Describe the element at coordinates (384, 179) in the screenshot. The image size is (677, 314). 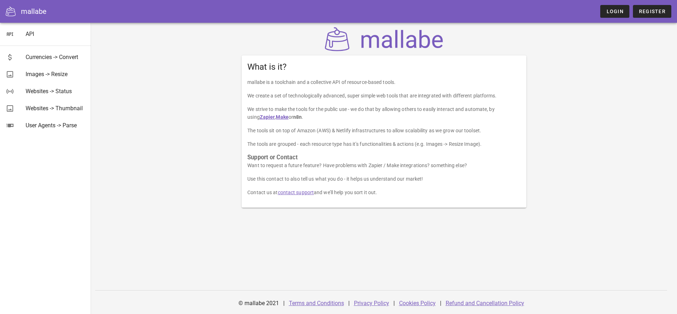
I see `p: Use this contact to also tell us what you do - it helps us understand our market!` at that location.